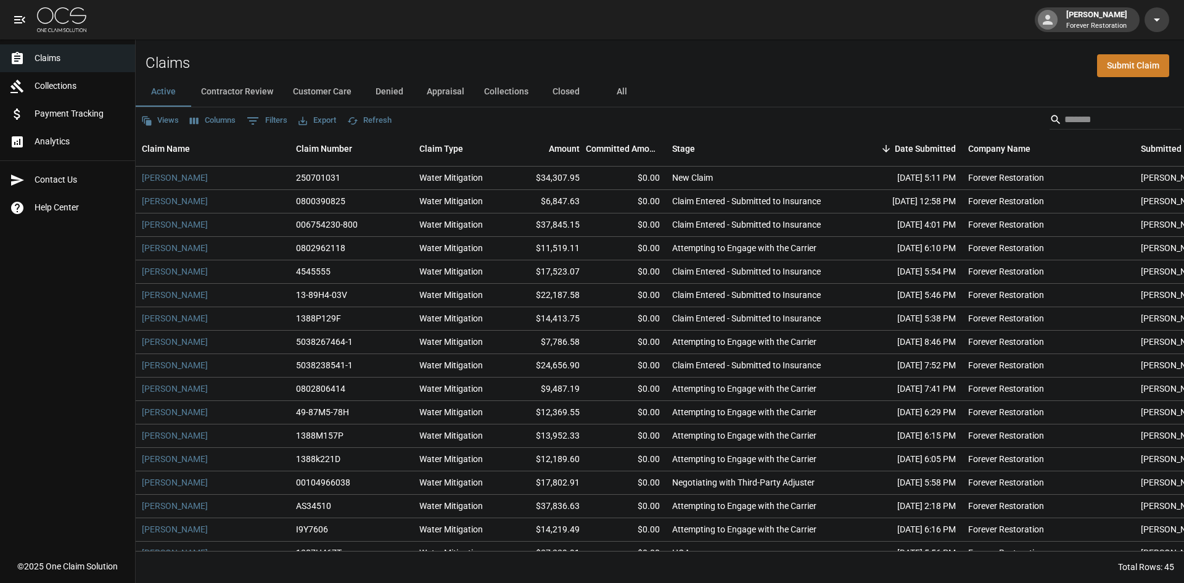 The image size is (1184, 583). What do you see at coordinates (369, 120) in the screenshot?
I see `button: Refresh` at bounding box center [369, 120].